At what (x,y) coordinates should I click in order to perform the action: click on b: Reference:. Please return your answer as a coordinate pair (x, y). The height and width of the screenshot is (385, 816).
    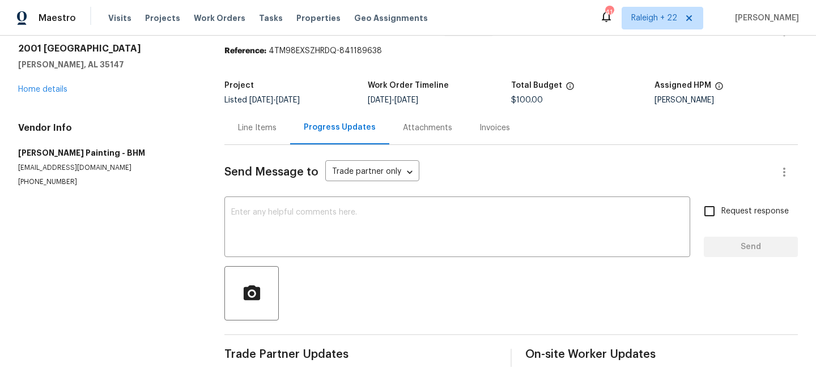
    Looking at the image, I should click on (245, 51).